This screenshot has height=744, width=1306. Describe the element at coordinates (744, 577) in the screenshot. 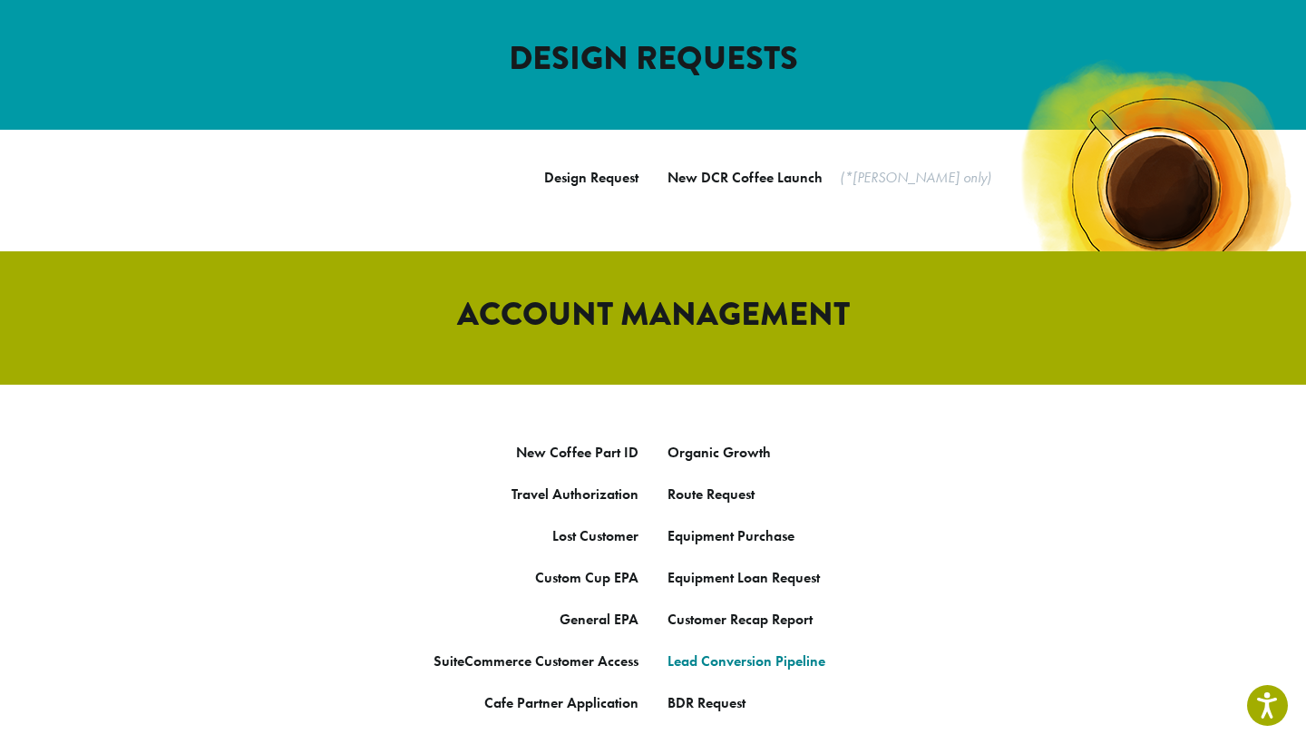

I see `a: Equipment Loan Request` at that location.